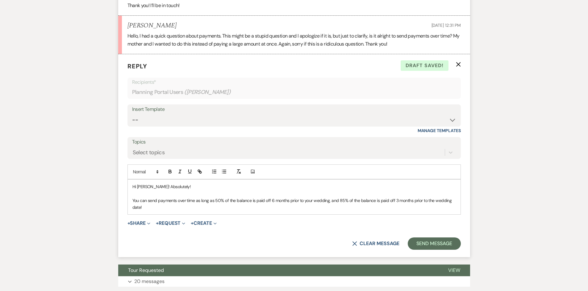 The height and width of the screenshot is (291, 588). I want to click on button: Request, so click(170, 224).